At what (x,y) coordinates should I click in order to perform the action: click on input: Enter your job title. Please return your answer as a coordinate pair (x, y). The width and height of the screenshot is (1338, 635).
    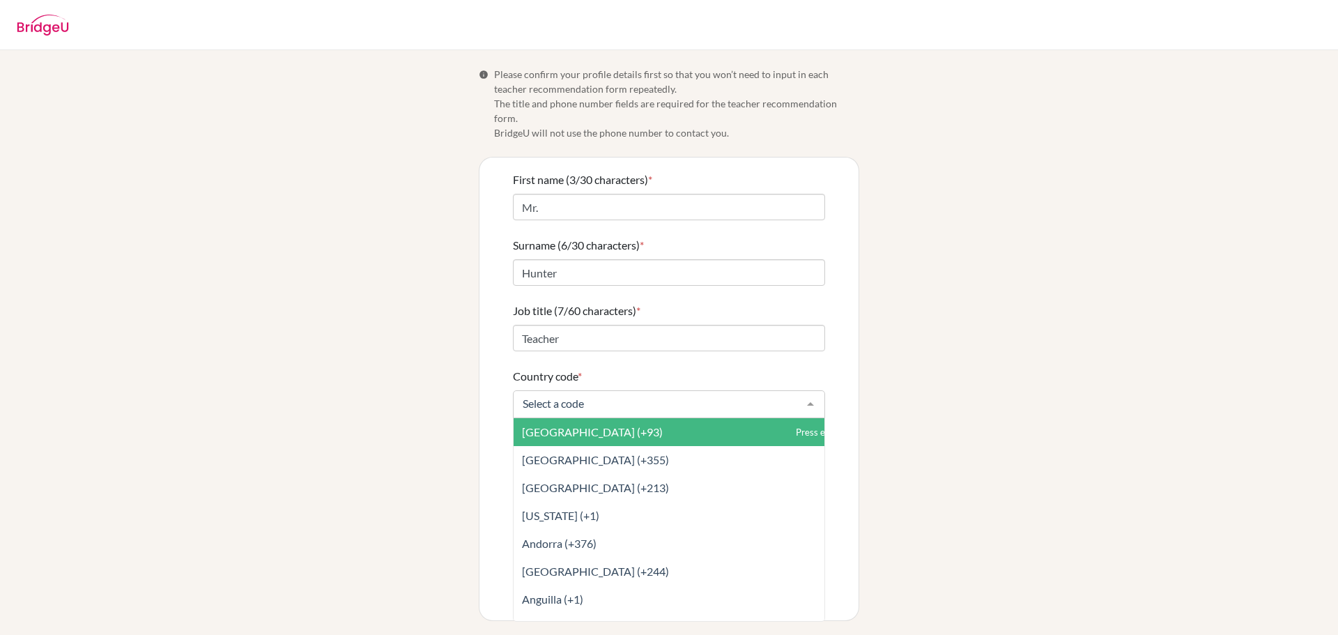
    Looking at the image, I should click on (669, 338).